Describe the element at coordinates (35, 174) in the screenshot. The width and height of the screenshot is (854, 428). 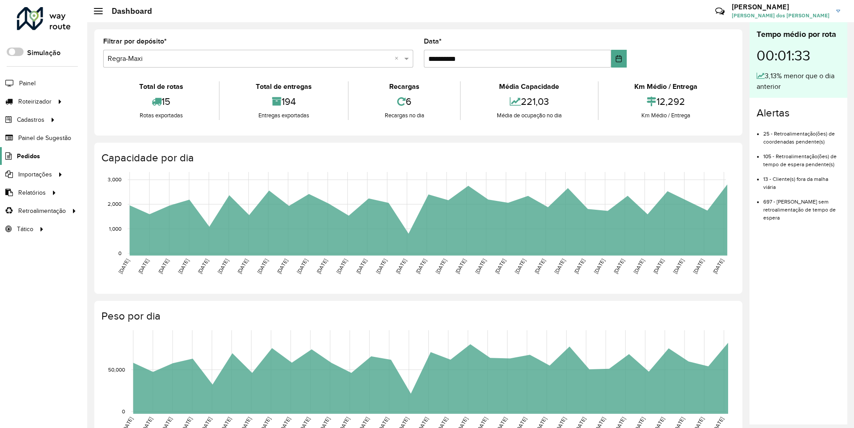
I see `span: Importações` at that location.